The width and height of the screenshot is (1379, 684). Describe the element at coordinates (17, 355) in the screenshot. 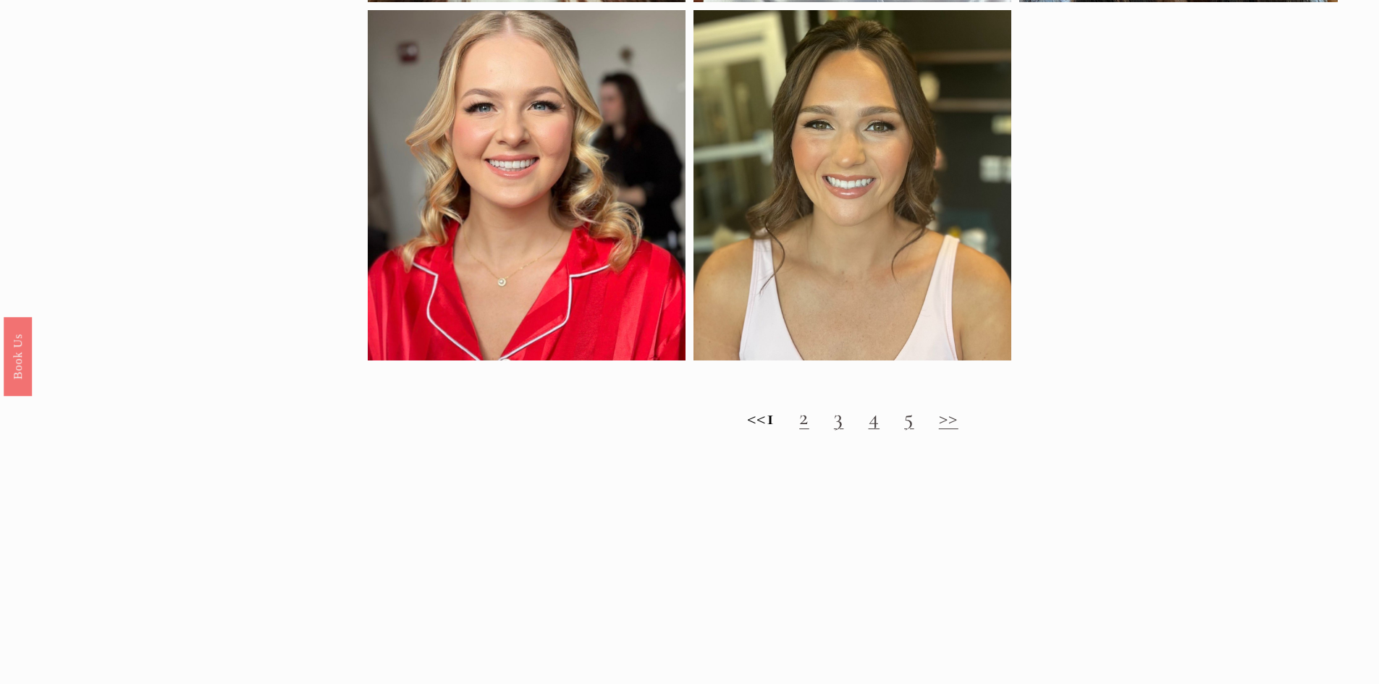

I see `a: Book Us` at that location.